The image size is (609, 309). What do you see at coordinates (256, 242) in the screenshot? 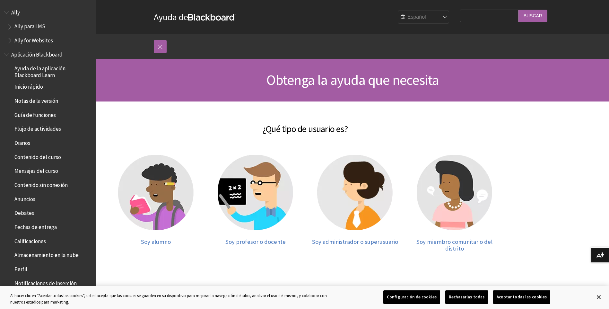
I see `span: Soy profesor o docente` at bounding box center [256, 242].